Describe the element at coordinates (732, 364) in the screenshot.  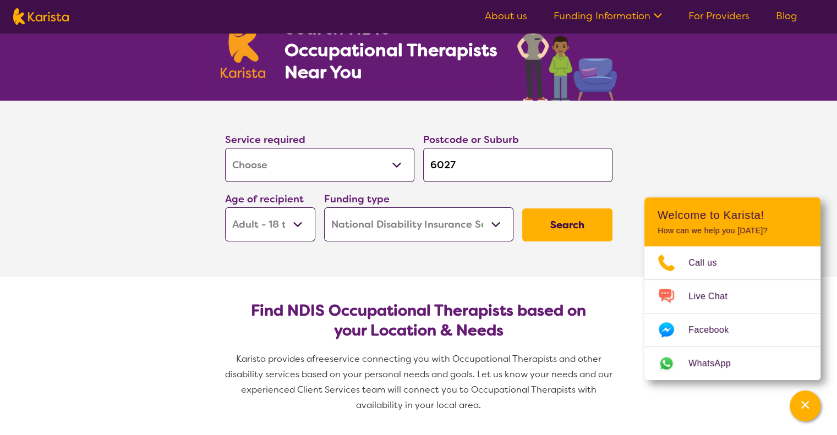
I see `a: Web link opens in a new tab.` at that location.